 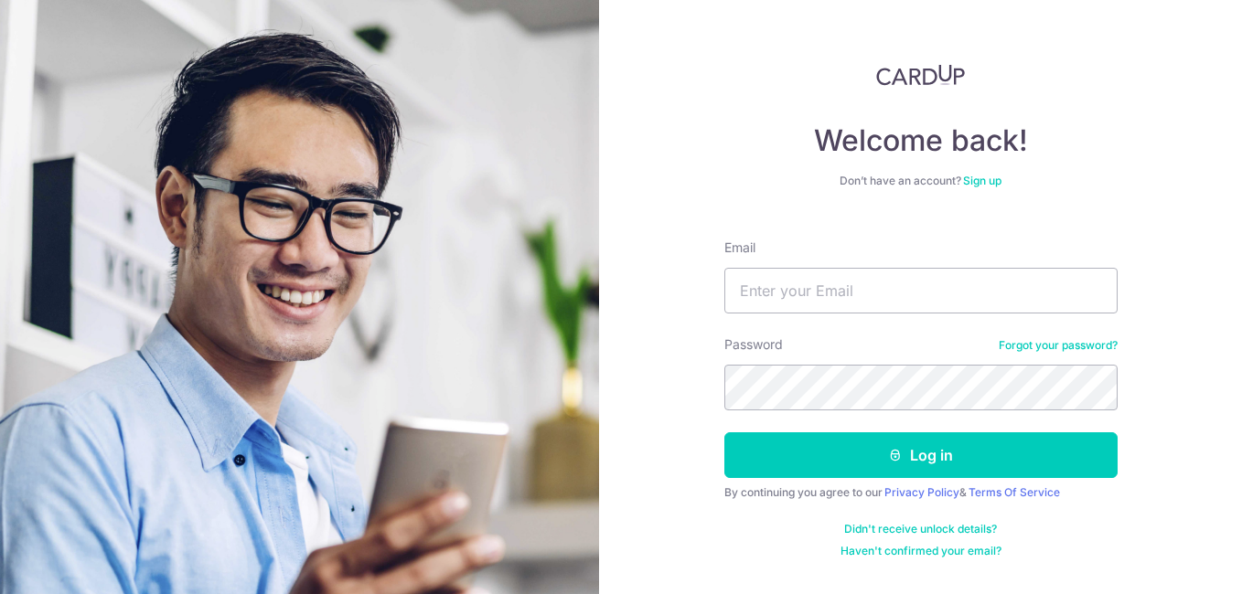 I want to click on a: Privacy Policy, so click(x=922, y=492).